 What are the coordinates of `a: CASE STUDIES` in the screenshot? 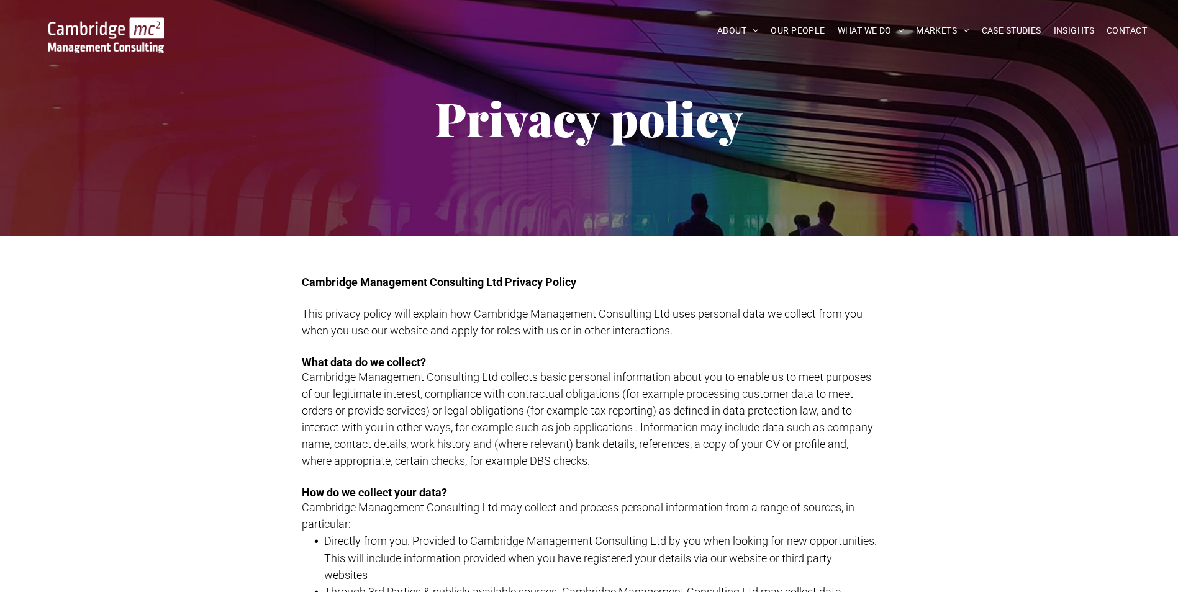 It's located at (1011, 30).